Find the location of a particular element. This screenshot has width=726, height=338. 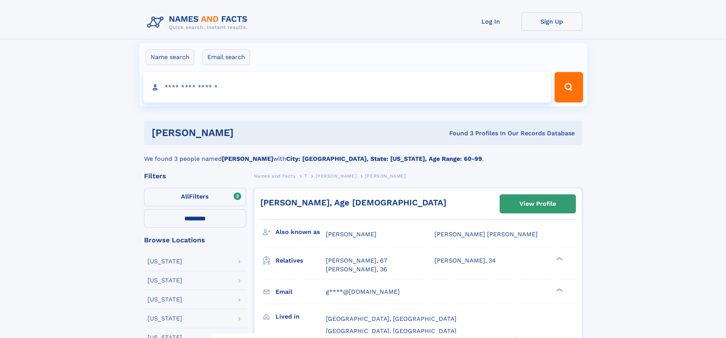

label: Filters is located at coordinates (195, 197).